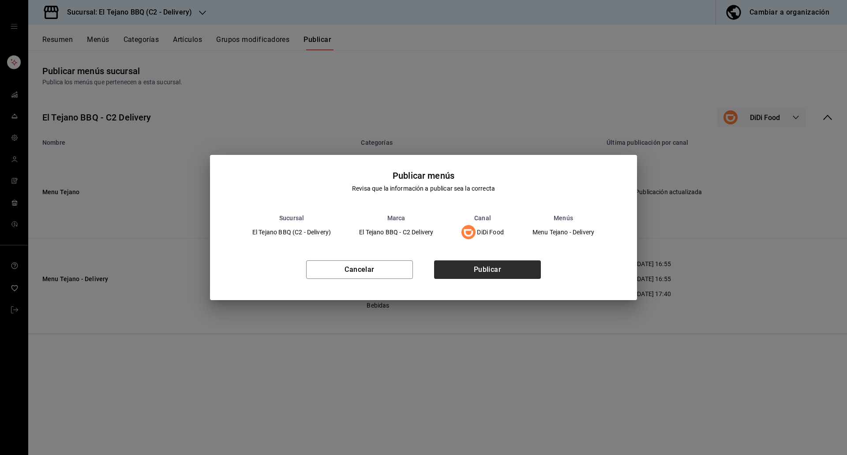 Image resolution: width=847 pixels, height=455 pixels. I want to click on th: Canal, so click(482, 218).